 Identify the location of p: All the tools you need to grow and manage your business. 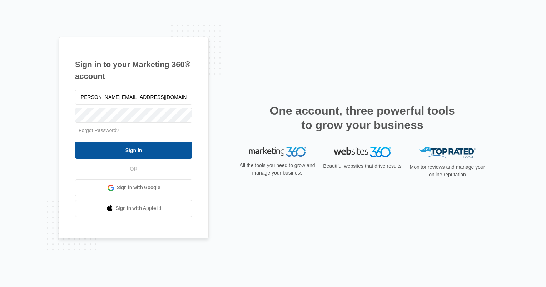
(277, 169).